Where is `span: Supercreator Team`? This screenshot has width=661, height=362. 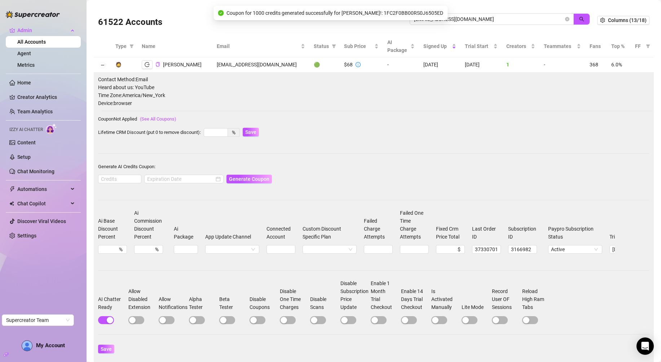 span: Supercreator Team is located at coordinates (38, 320).